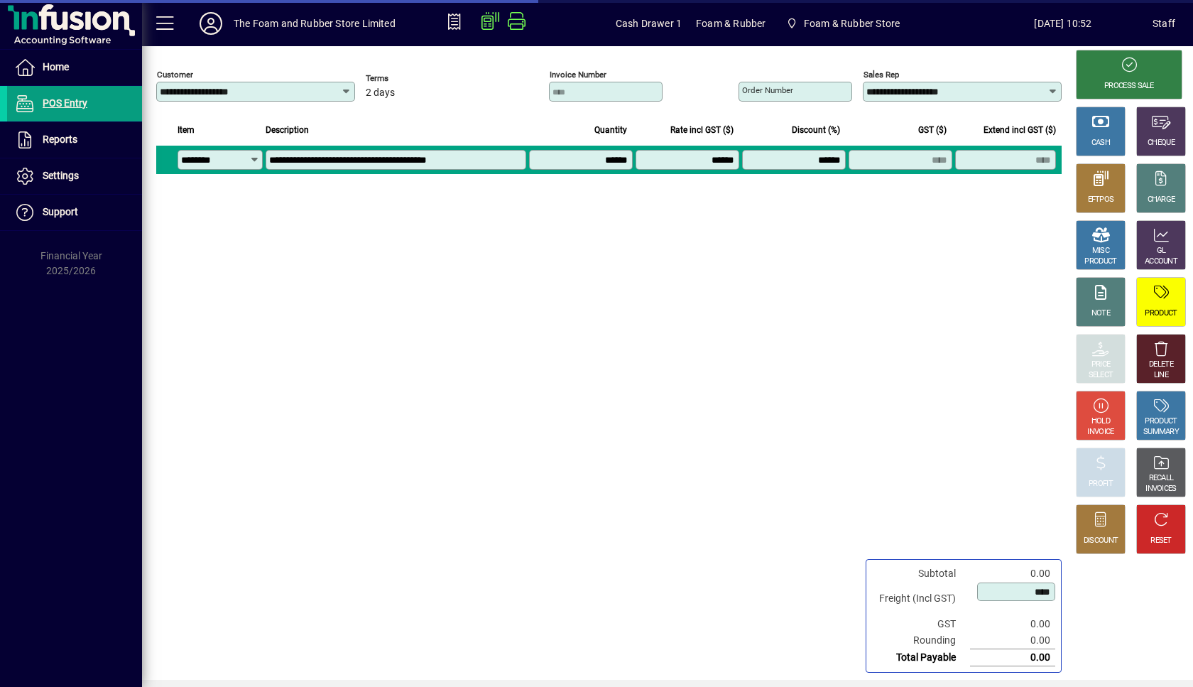 The height and width of the screenshot is (687, 1193). What do you see at coordinates (1020, 130) in the screenshot?
I see `span: Extend incl GST ($)` at bounding box center [1020, 130].